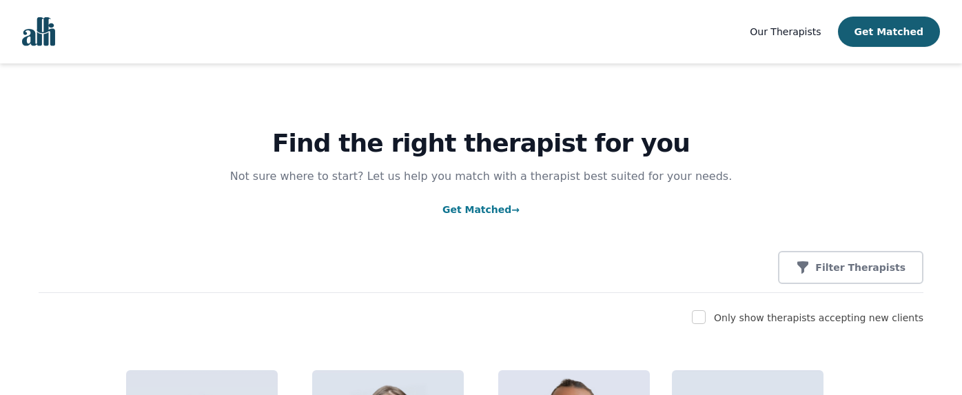 The image size is (962, 395). Describe the element at coordinates (39, 32) in the screenshot. I see `img: alli logo` at that location.